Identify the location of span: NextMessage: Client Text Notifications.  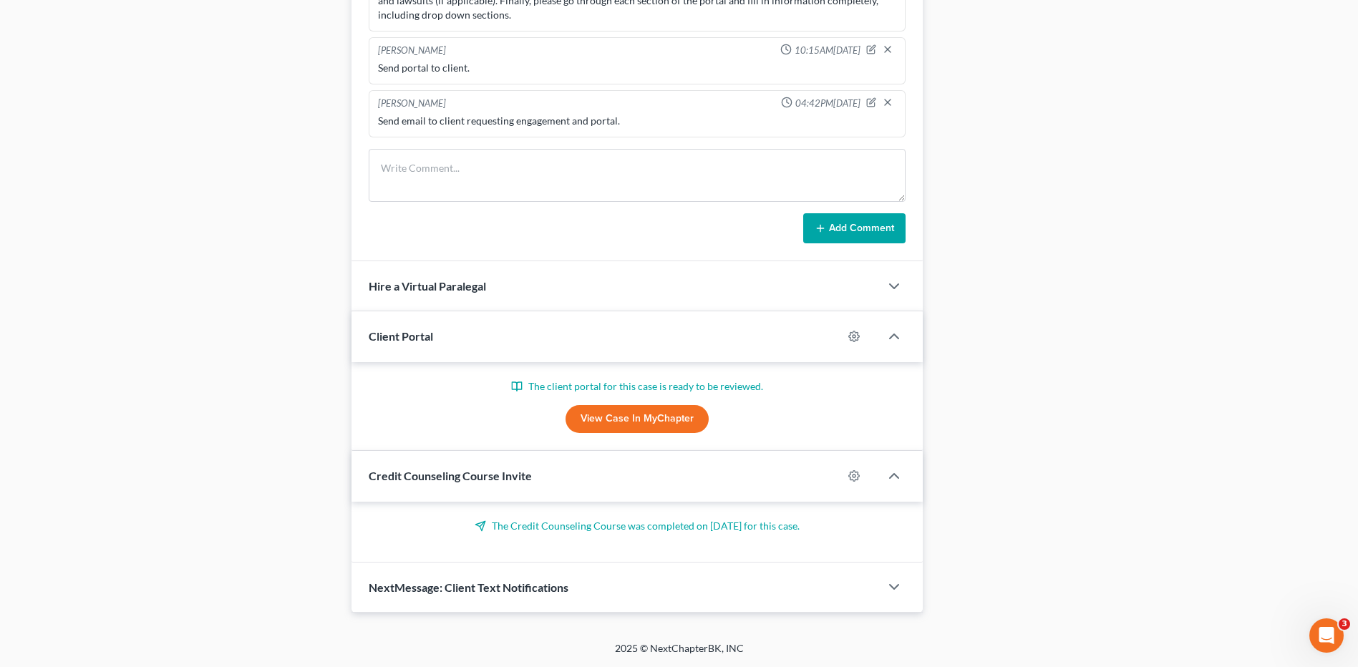
(468, 587).